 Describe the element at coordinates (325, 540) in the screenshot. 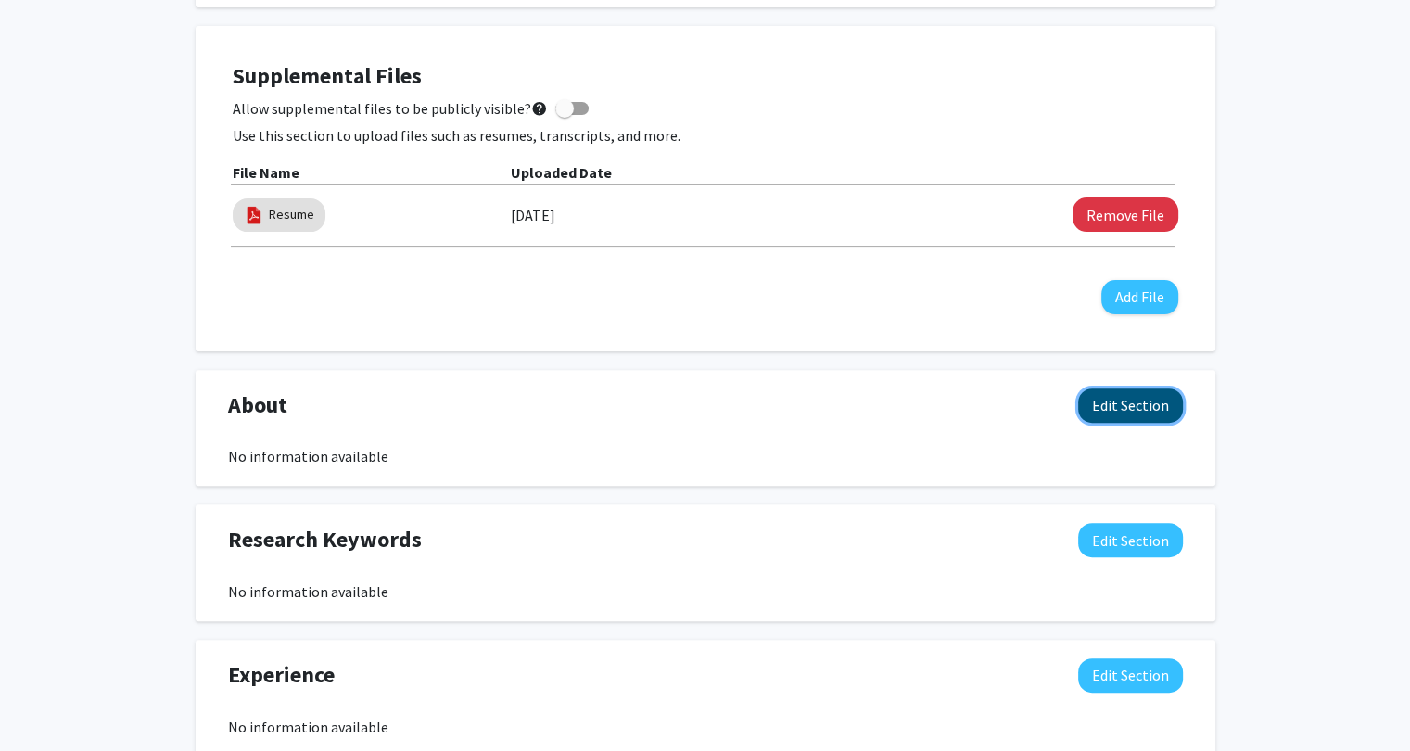

I see `span: Research Keywords` at that location.